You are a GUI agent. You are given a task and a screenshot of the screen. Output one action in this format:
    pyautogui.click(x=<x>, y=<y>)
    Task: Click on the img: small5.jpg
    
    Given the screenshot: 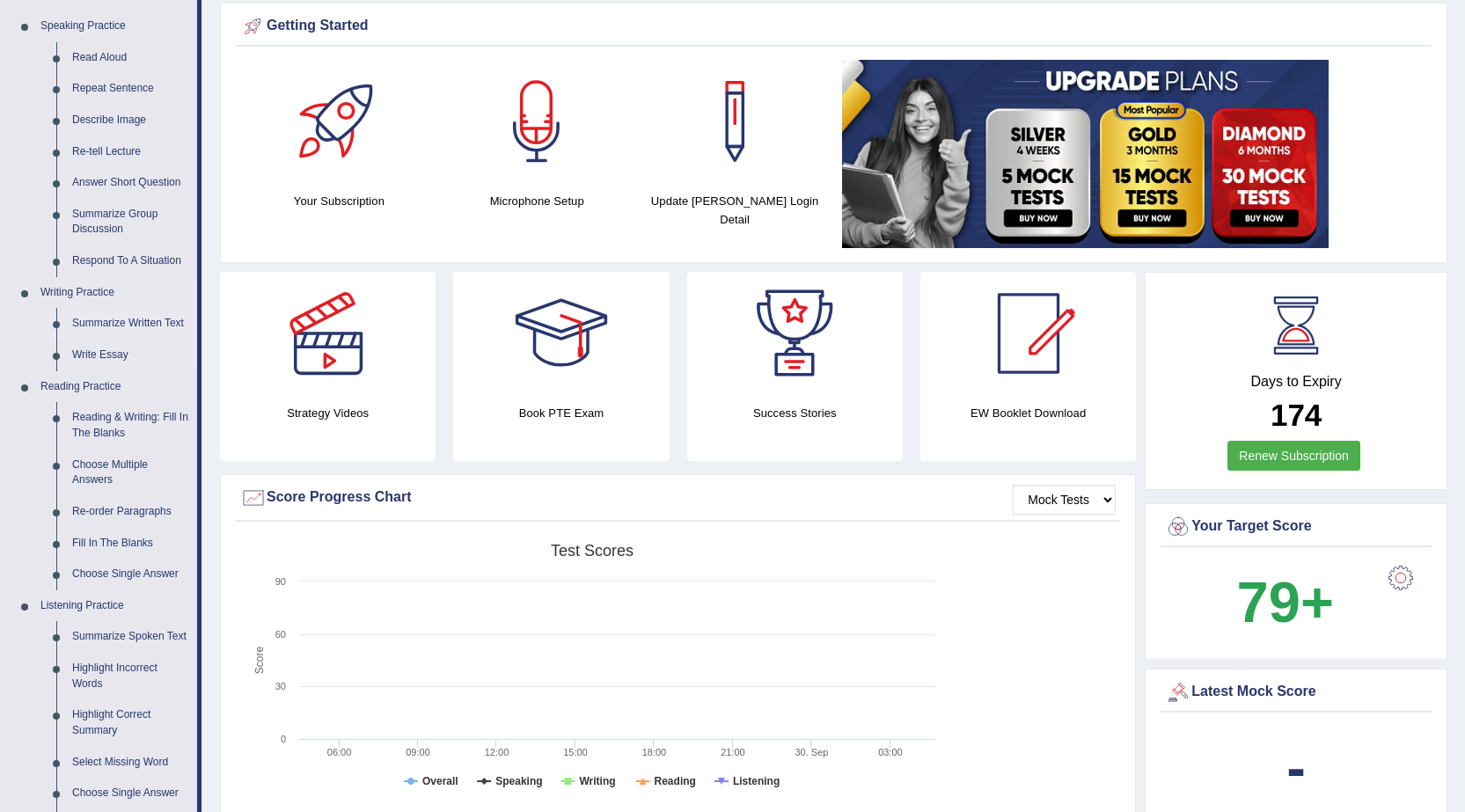 What is the action you would take?
    pyautogui.click(x=1084, y=154)
    